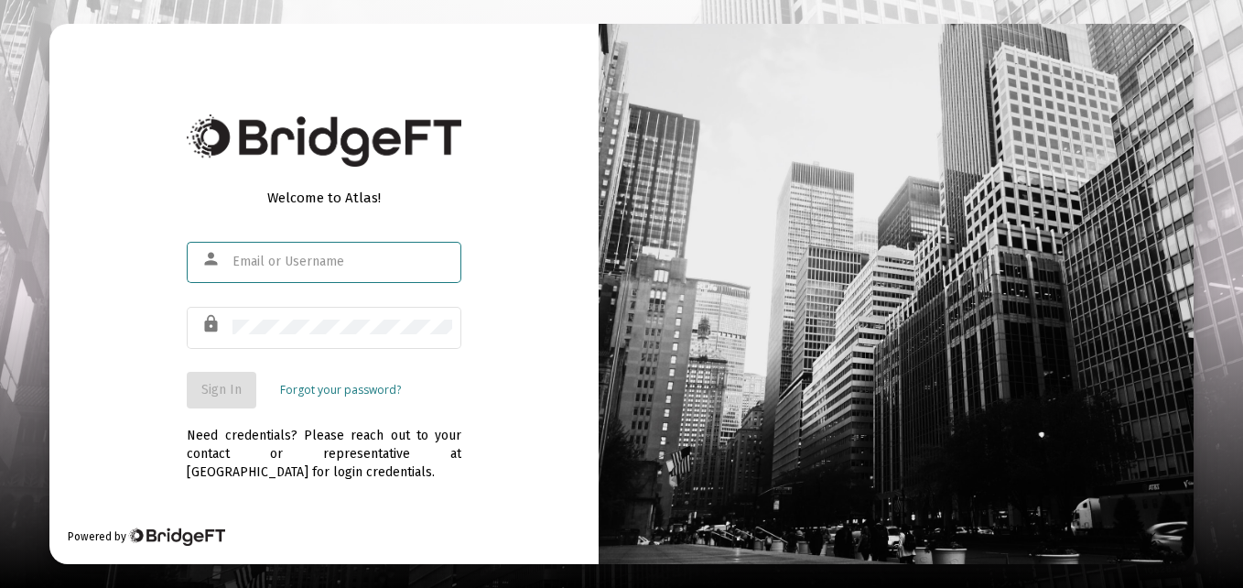 The width and height of the screenshot is (1243, 588). What do you see at coordinates (221, 390) in the screenshot?
I see `button: Sign In` at bounding box center [221, 390].